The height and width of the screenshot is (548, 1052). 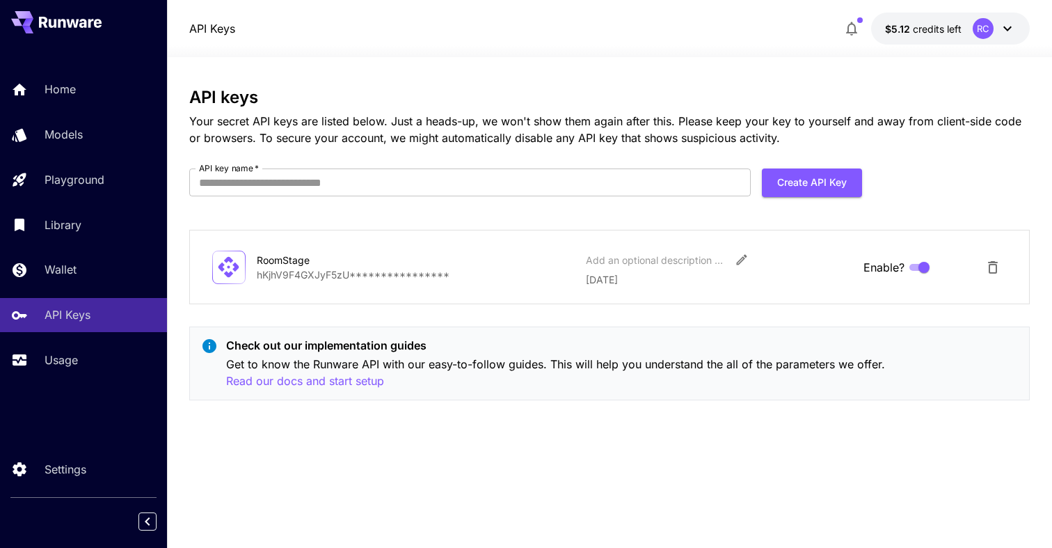 I want to click on div: RC, so click(x=983, y=29).